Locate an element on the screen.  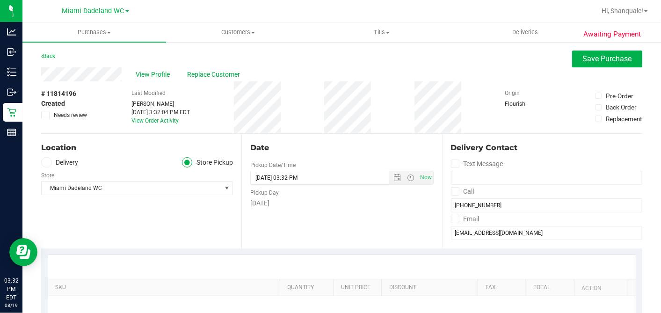
span: Purchases is located at coordinates (94, 32).